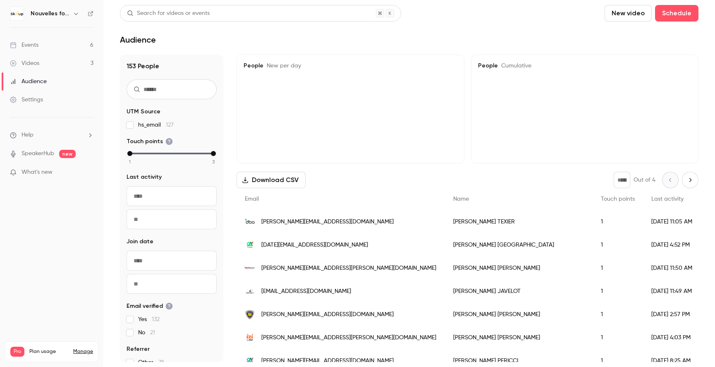 The width and height of the screenshot is (715, 367). I want to click on span: Referrer, so click(138, 349).